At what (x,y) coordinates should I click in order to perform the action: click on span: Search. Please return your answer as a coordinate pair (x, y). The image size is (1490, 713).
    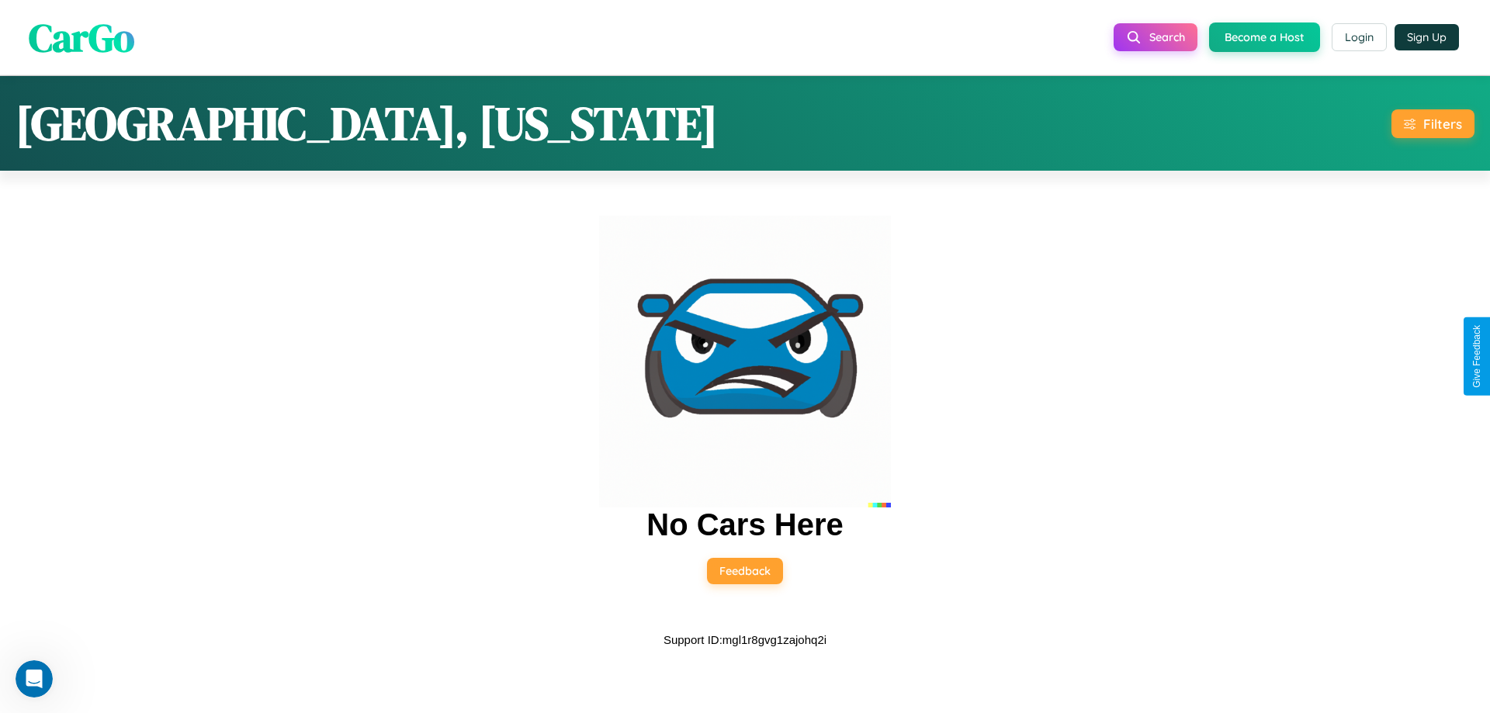
    Looking at the image, I should click on (1167, 37).